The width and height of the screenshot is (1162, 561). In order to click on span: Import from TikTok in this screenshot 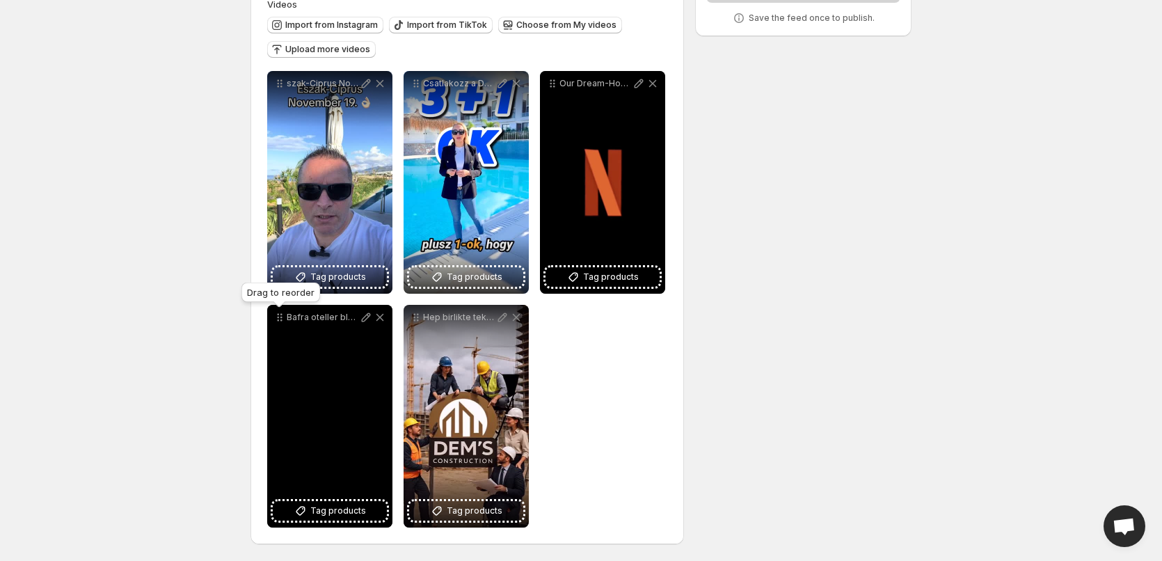, I will do `click(447, 25)`.